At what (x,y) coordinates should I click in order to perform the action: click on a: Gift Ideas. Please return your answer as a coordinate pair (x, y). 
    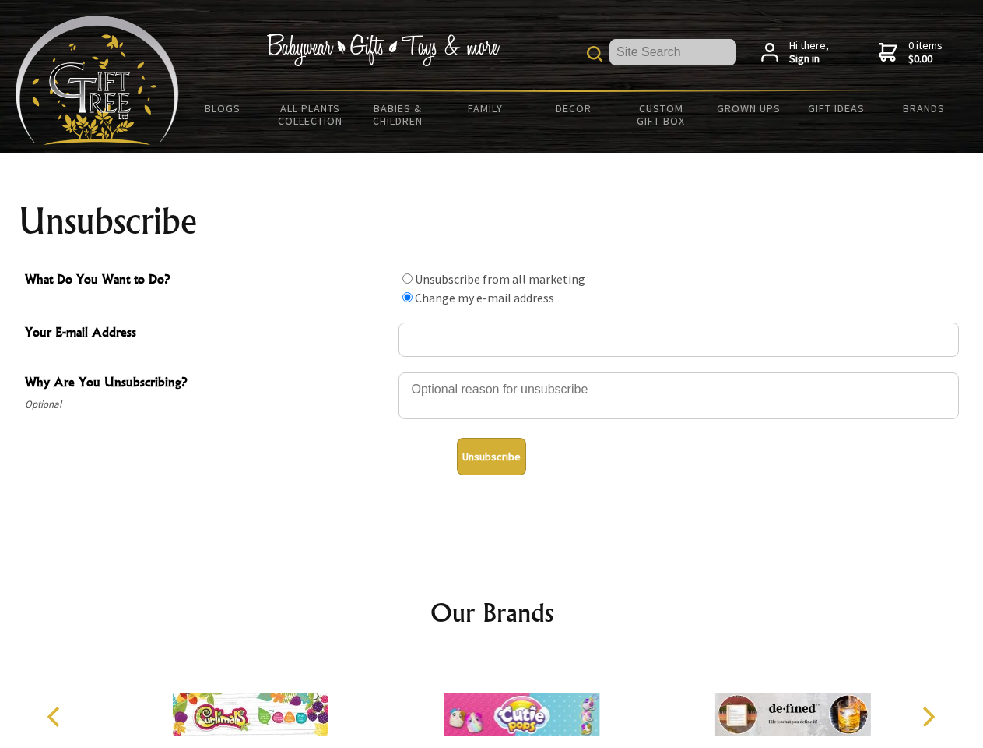
    Looking at the image, I should click on (836, 108).